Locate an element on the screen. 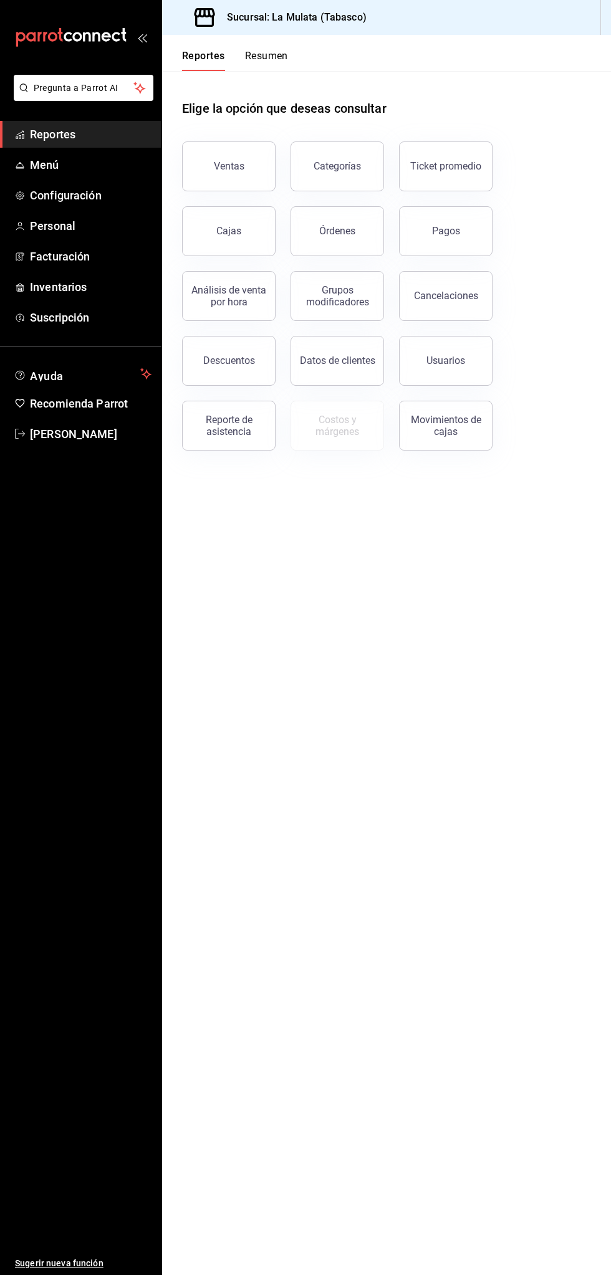 The image size is (611, 1275). button: Contrata inventarios para ver este reporte is located at coordinates (337, 426).